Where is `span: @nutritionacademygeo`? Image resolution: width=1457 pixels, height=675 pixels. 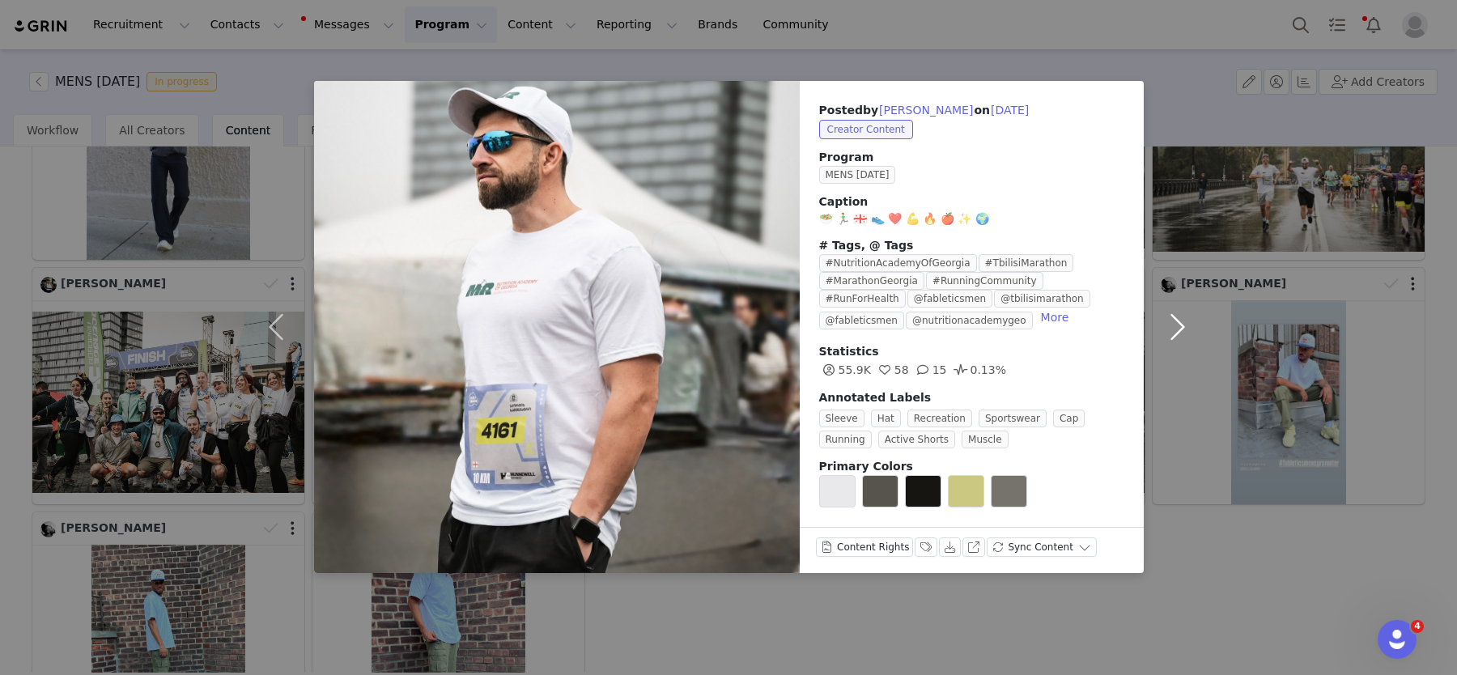 span: @nutritionacademygeo is located at coordinates (969, 321).